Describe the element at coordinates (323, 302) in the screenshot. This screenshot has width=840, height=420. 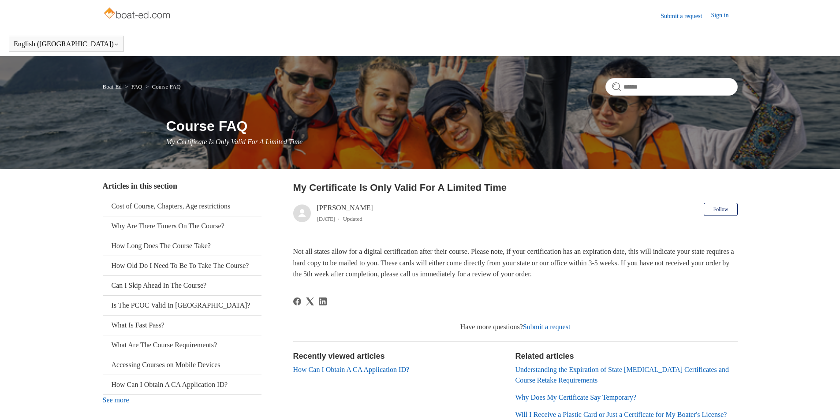
I see `a: LinkedIn` at that location.